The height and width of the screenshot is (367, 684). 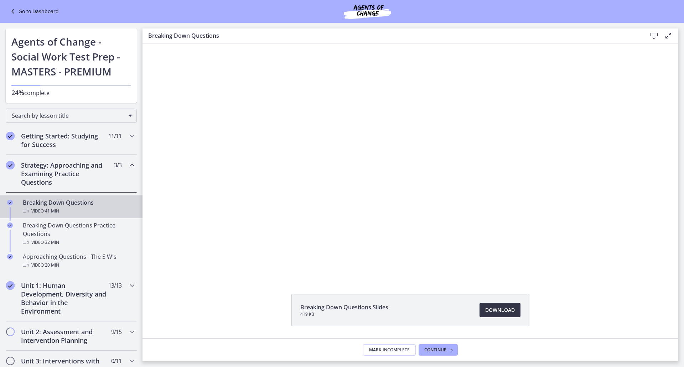 I want to click on a: Go to Dashboard, so click(x=33, y=11).